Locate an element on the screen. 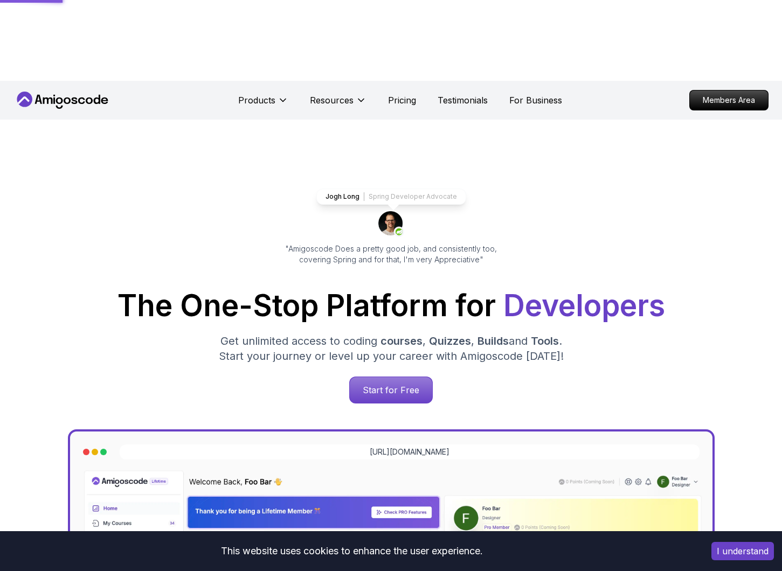 Image resolution: width=782 pixels, height=571 pixels. button: Accept cookies is located at coordinates (743, 552).